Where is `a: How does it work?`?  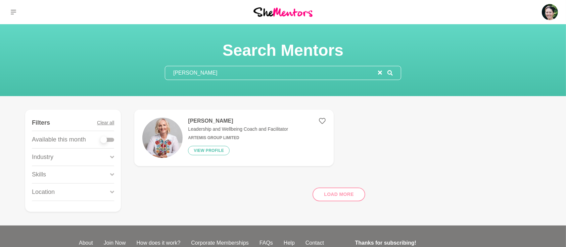
a: How does it work? is located at coordinates (158, 243).